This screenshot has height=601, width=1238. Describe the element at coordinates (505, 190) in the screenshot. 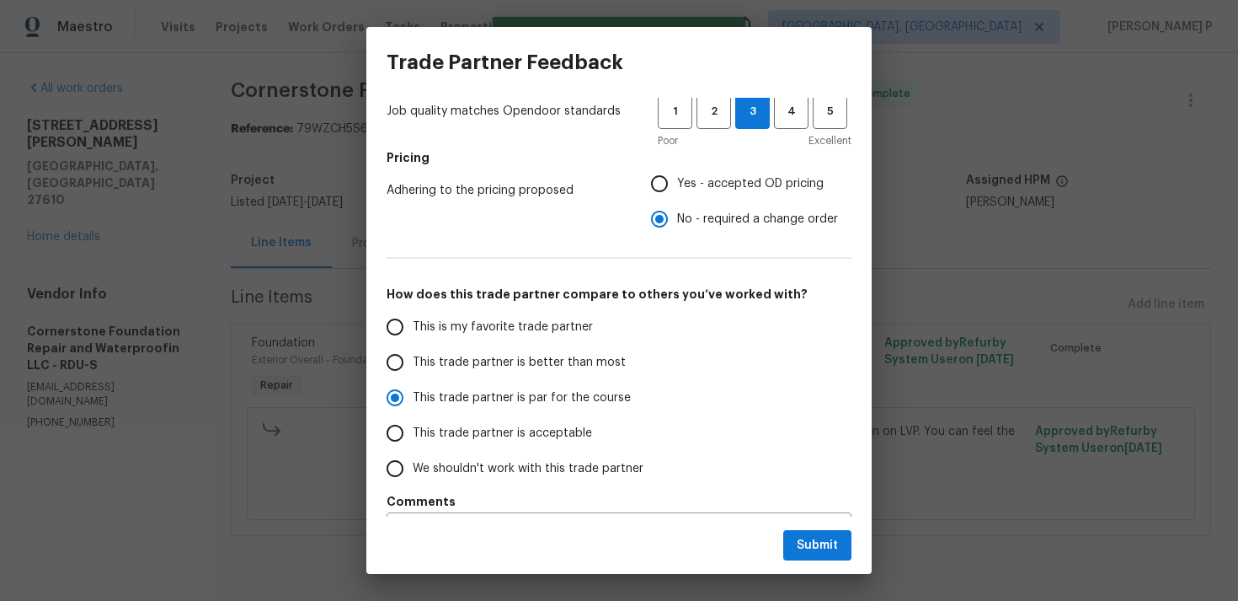

I see `span: Adhering to the pricing proposed` at that location.